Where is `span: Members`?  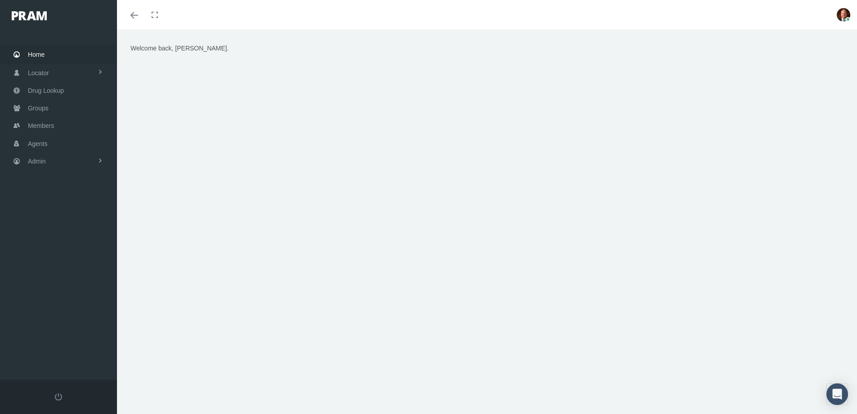
span: Members is located at coordinates (41, 126).